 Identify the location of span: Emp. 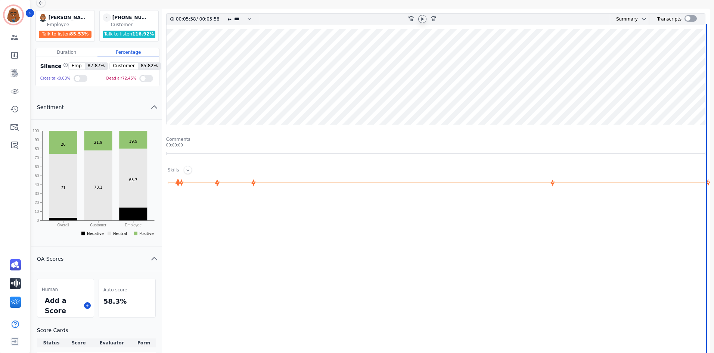
(77, 66).